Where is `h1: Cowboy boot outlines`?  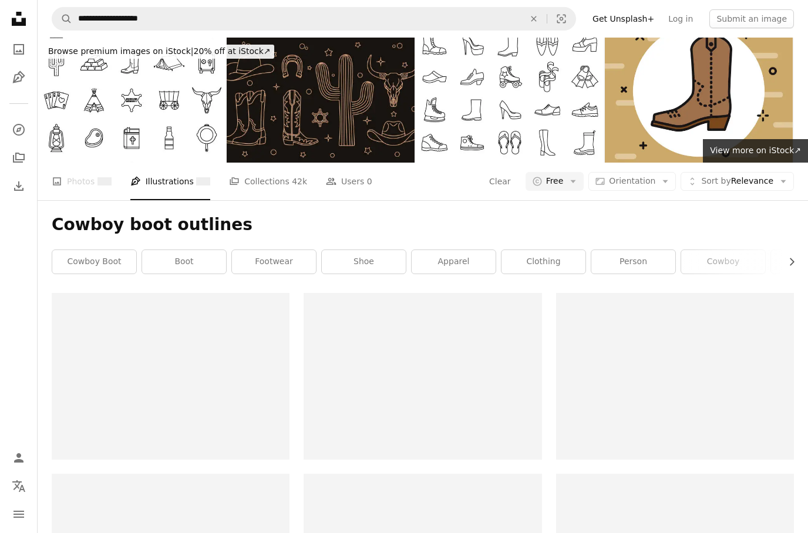
h1: Cowboy boot outlines is located at coordinates (423, 225).